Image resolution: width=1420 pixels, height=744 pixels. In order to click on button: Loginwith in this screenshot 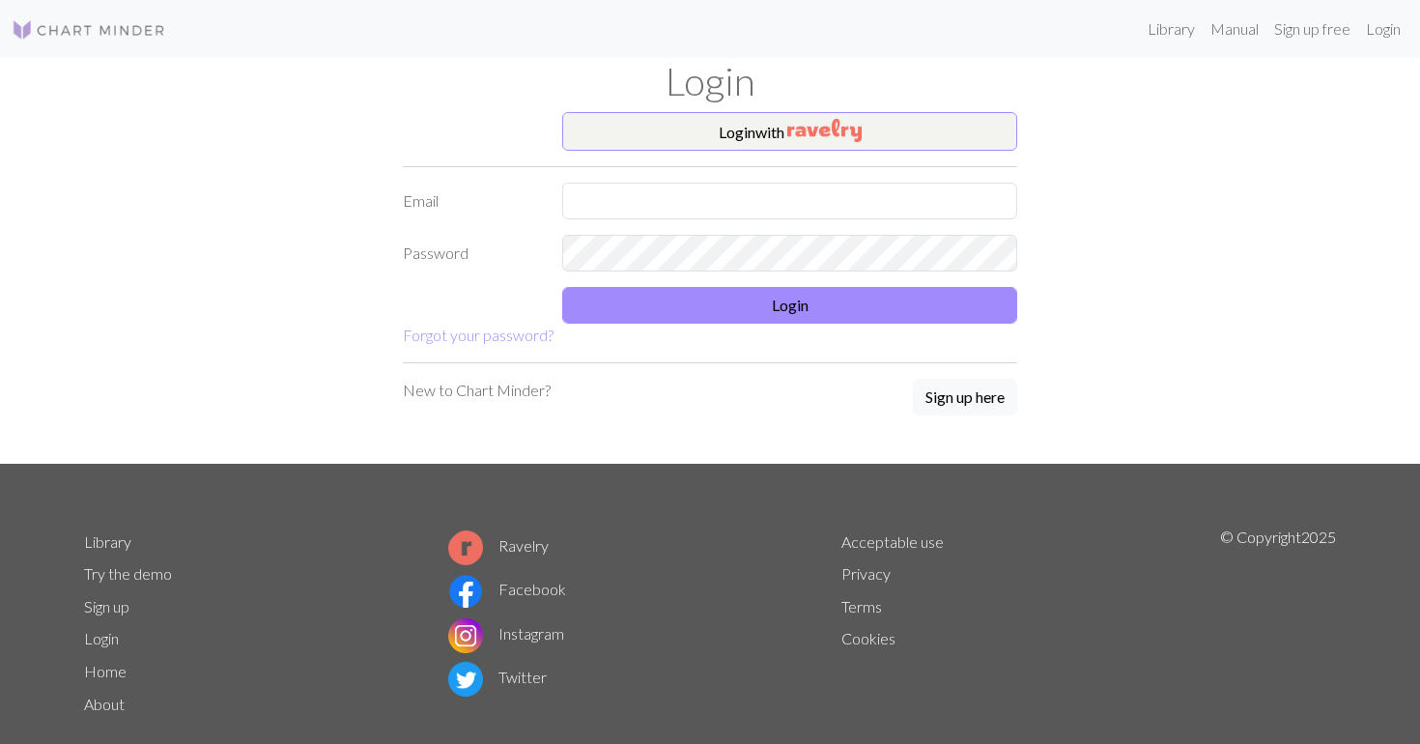, I will do `click(789, 131)`.